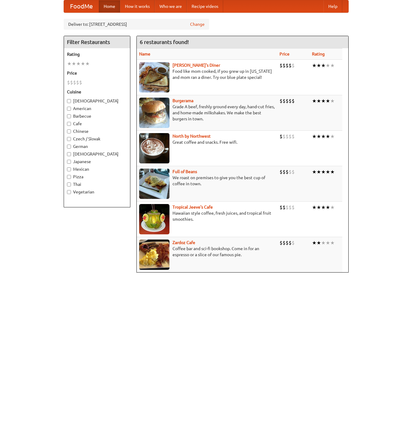 The image size is (412, 429). Describe the element at coordinates (97, 54) in the screenshot. I see `h5: Rating` at that location.